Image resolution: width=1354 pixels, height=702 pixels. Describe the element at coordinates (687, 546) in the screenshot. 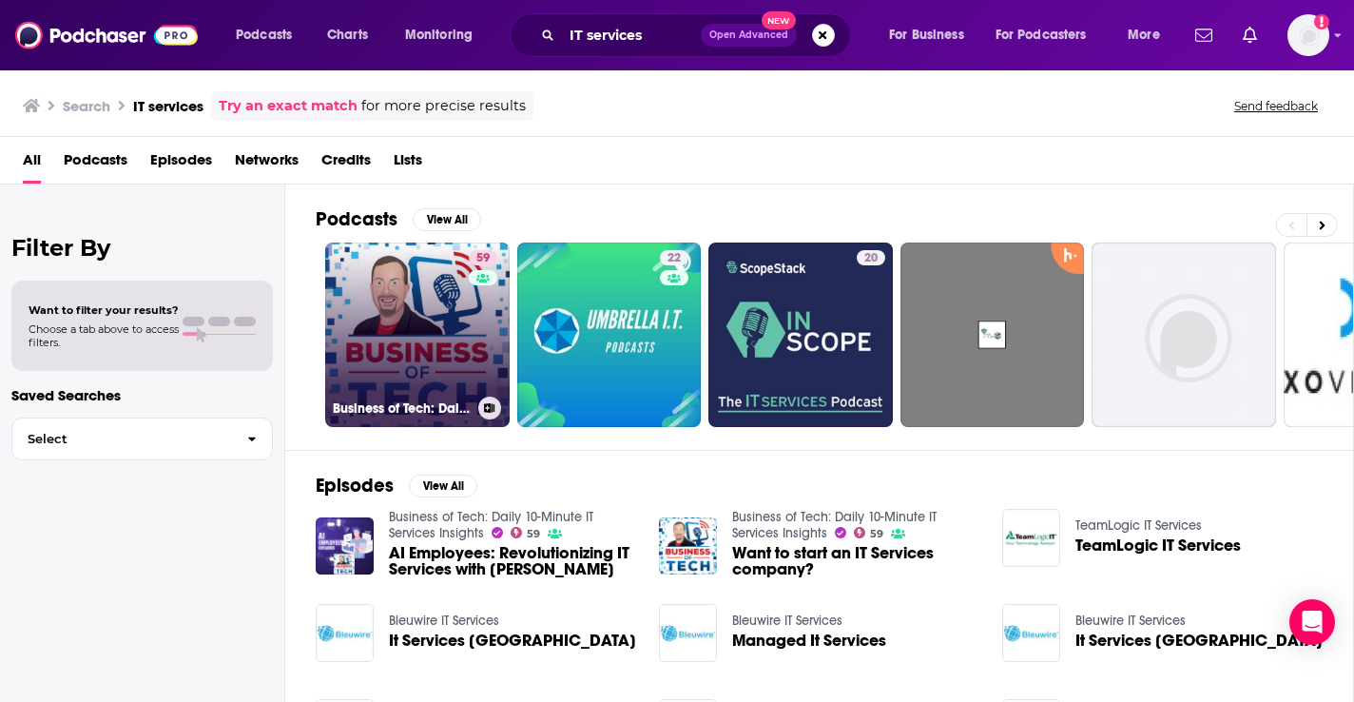

I see `img: Want to start an IT Services company?` at that location.